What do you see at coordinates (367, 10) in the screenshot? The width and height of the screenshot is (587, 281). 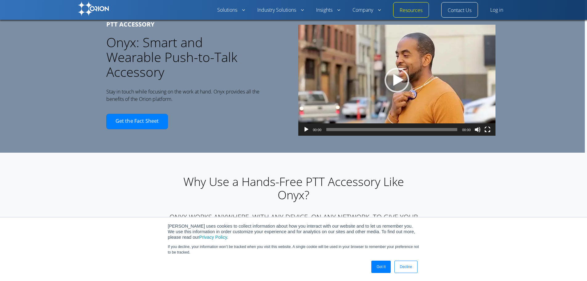 I see `a: Company` at bounding box center [367, 10].